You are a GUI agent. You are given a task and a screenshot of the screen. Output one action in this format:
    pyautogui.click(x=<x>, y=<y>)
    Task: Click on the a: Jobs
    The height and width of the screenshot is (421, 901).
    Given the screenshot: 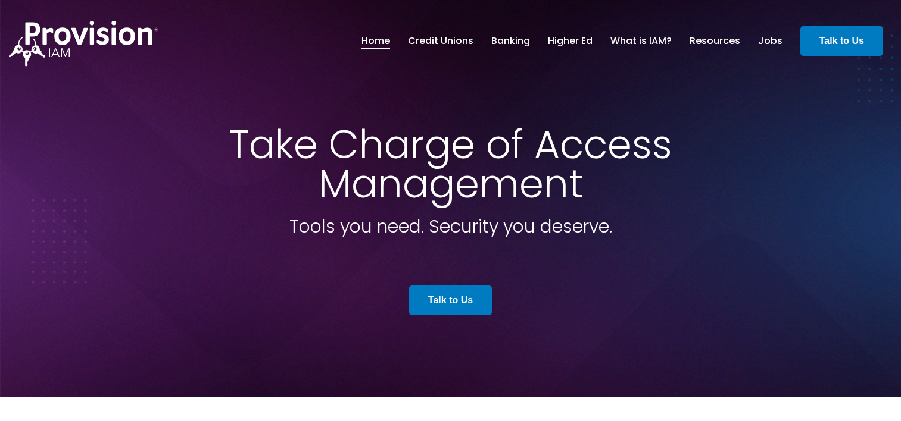 What is the action you would take?
    pyautogui.click(x=770, y=41)
    